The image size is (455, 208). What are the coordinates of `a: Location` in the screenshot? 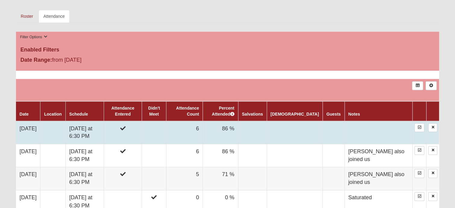 It's located at (53, 114).